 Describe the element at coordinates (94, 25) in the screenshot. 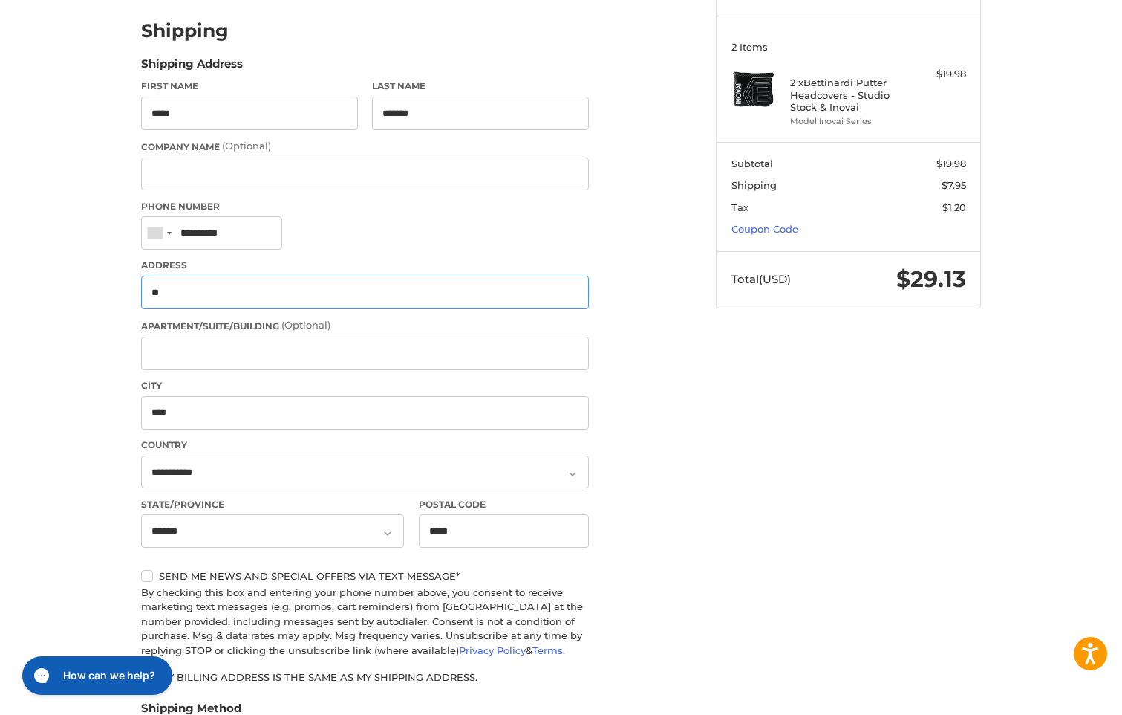

I see `h1: How can we help?` at that location.